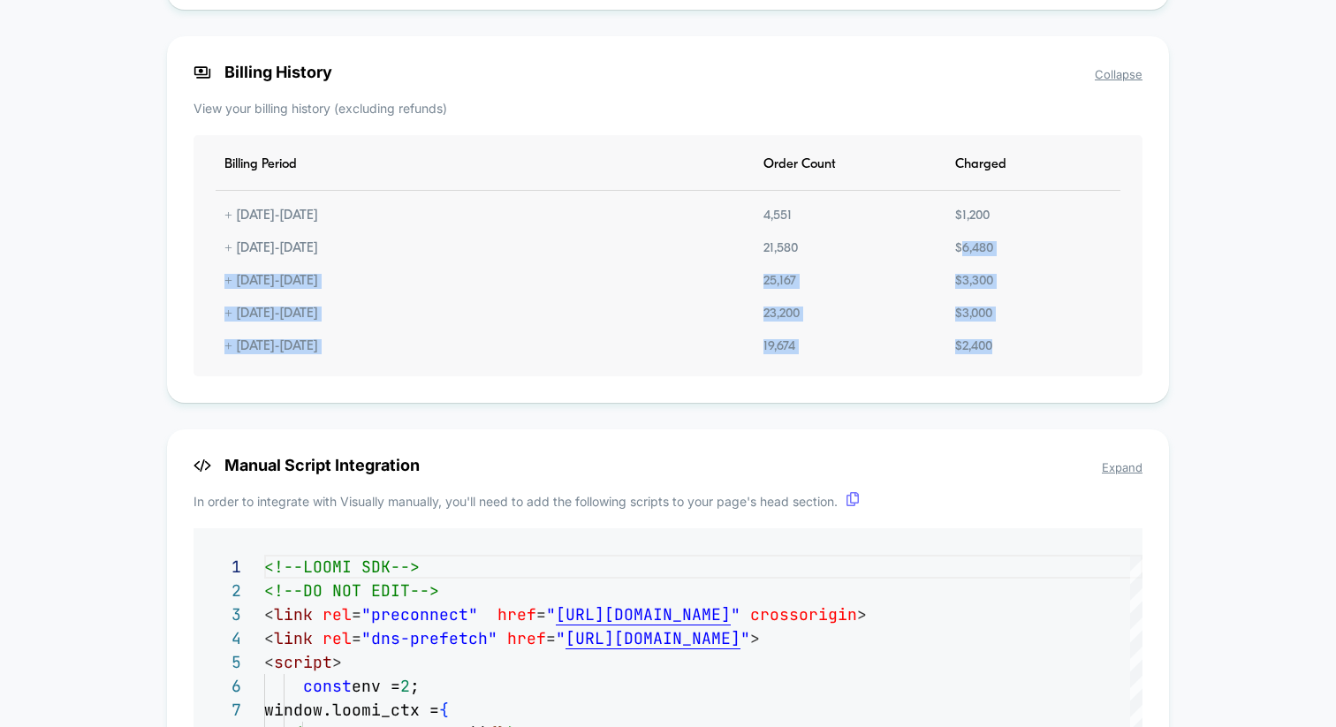  Describe the element at coordinates (779, 281) in the screenshot. I see `div: 25,167` at that location.